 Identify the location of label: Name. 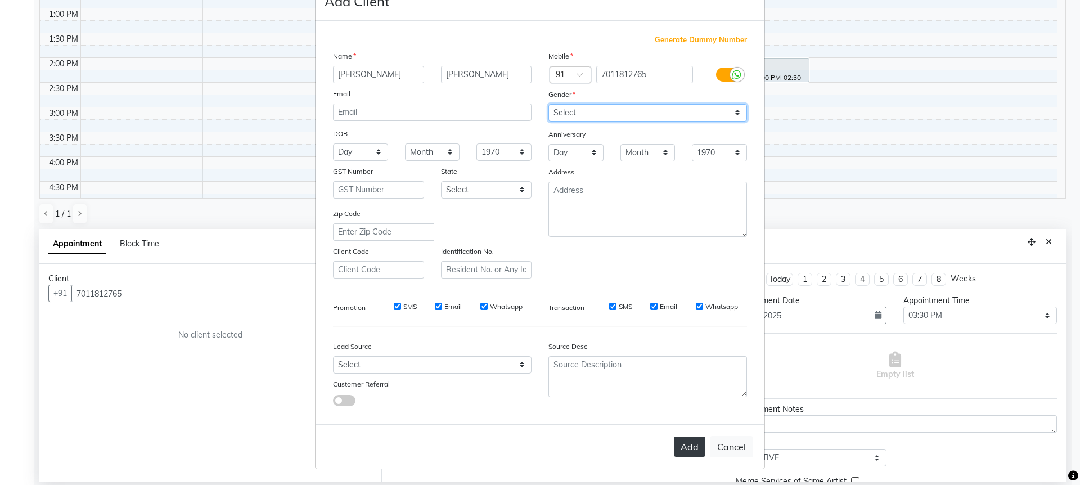
(344, 56).